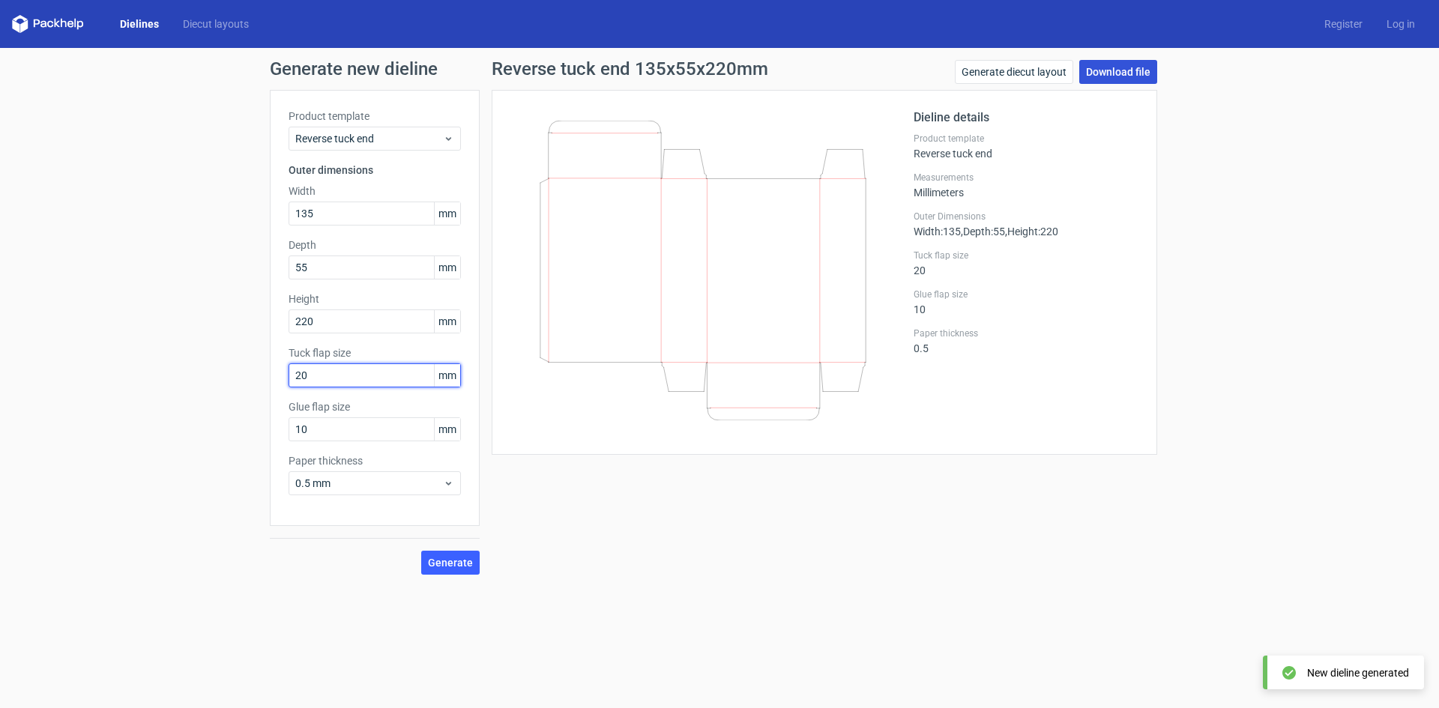 This screenshot has width=1439, height=708. I want to click on div: 20, so click(1026, 263).